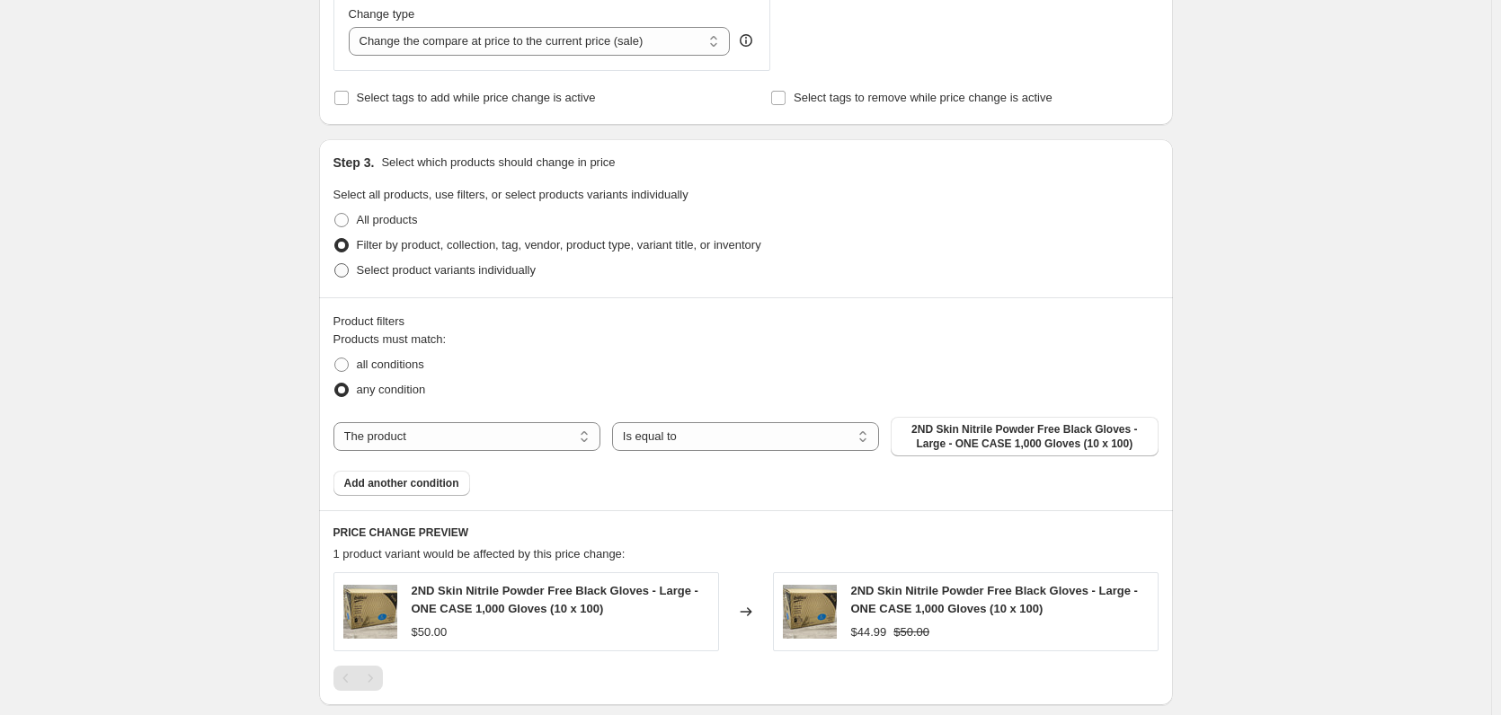  Describe the element at coordinates (358, 679) in the screenshot. I see `nav: Pagination` at that location.